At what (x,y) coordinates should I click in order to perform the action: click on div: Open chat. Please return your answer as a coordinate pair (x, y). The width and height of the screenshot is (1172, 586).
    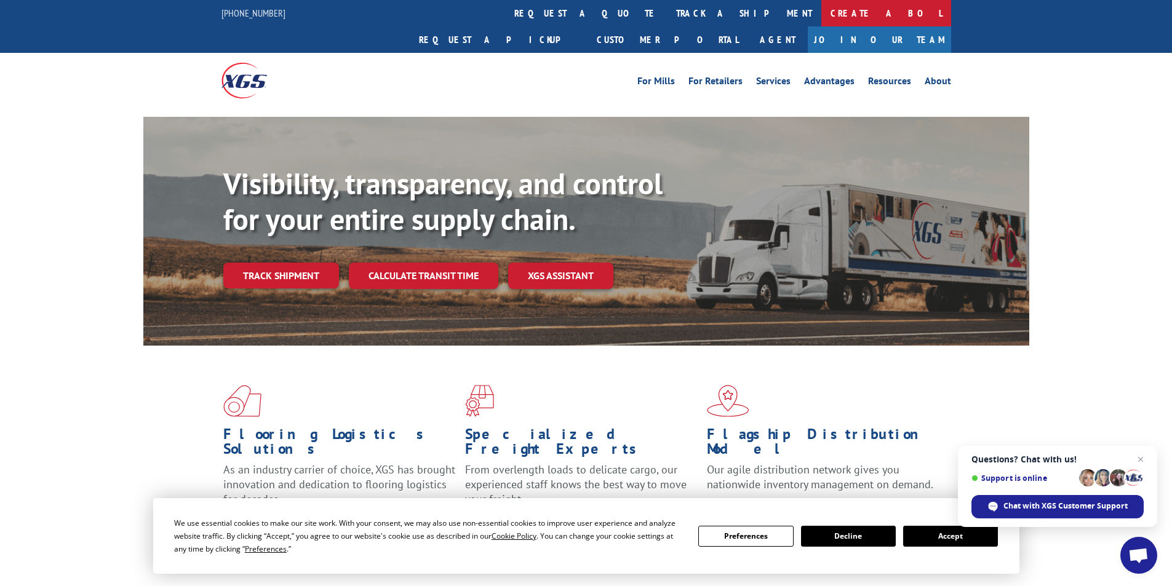
    Looking at the image, I should click on (1139, 556).